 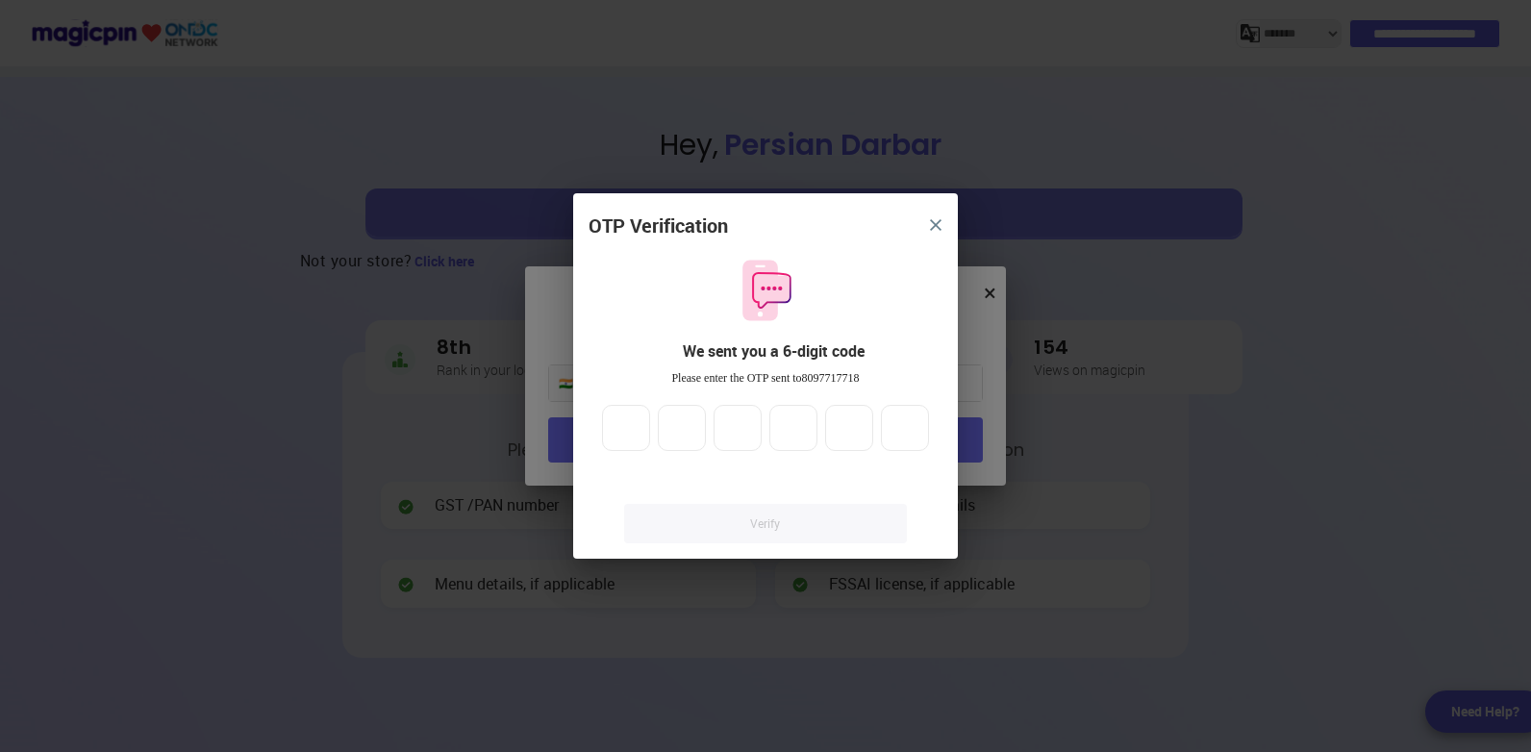 I want to click on img: otpMessageIcon.11fa9bf9.svg, so click(x=766, y=291).